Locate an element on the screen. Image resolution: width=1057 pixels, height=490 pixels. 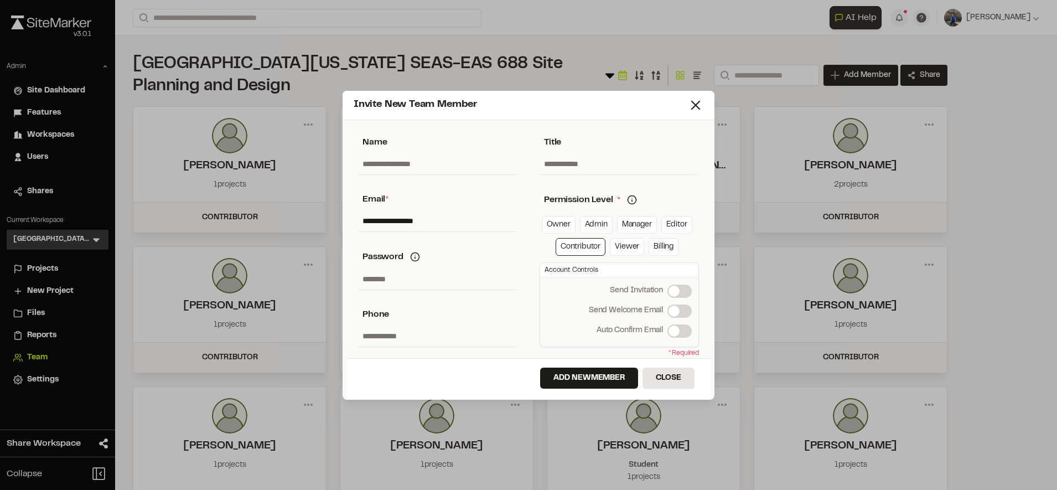
p: Auto Confirm Email is located at coordinates (630, 331).